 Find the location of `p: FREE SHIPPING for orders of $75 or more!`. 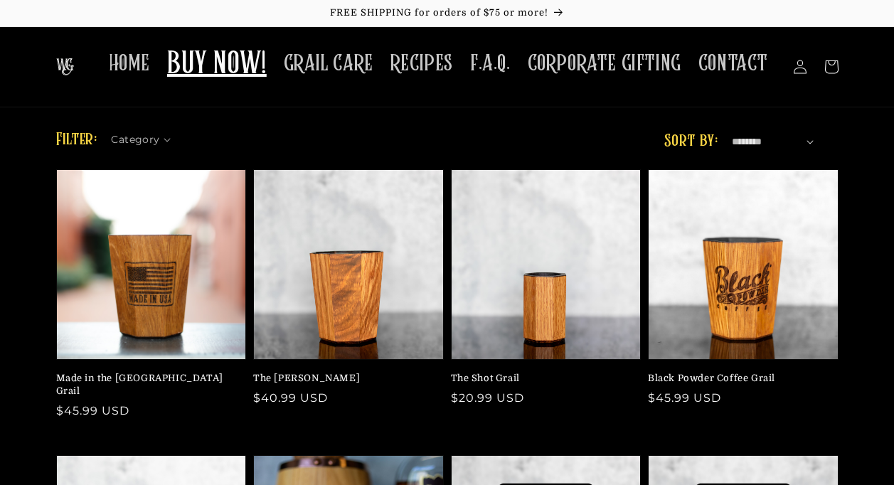

p: FREE SHIPPING for orders of $75 or more! is located at coordinates (447, 13).